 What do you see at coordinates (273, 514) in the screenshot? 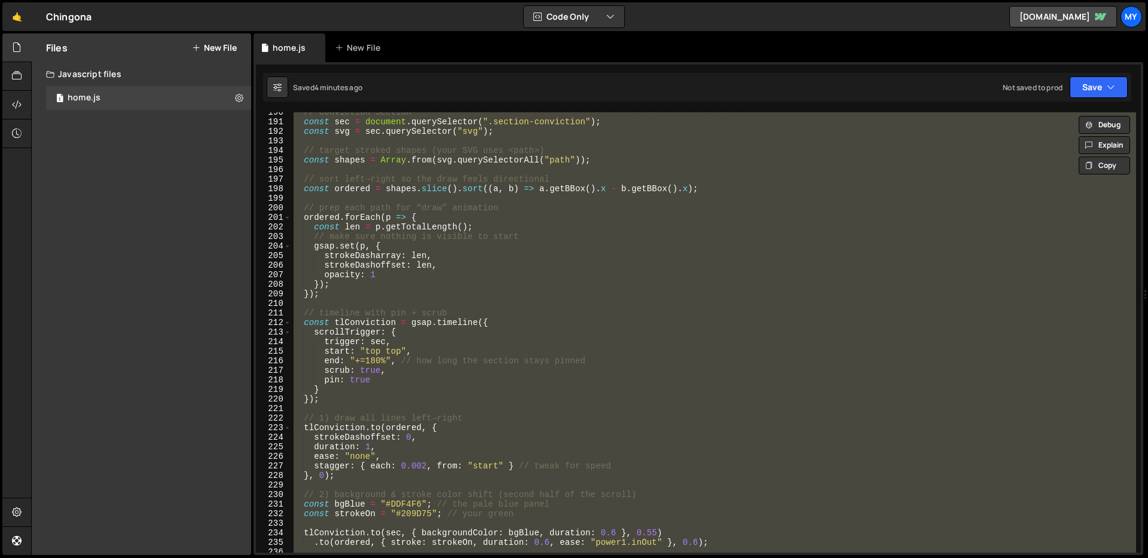
I see `div: 232` at bounding box center [273, 514].